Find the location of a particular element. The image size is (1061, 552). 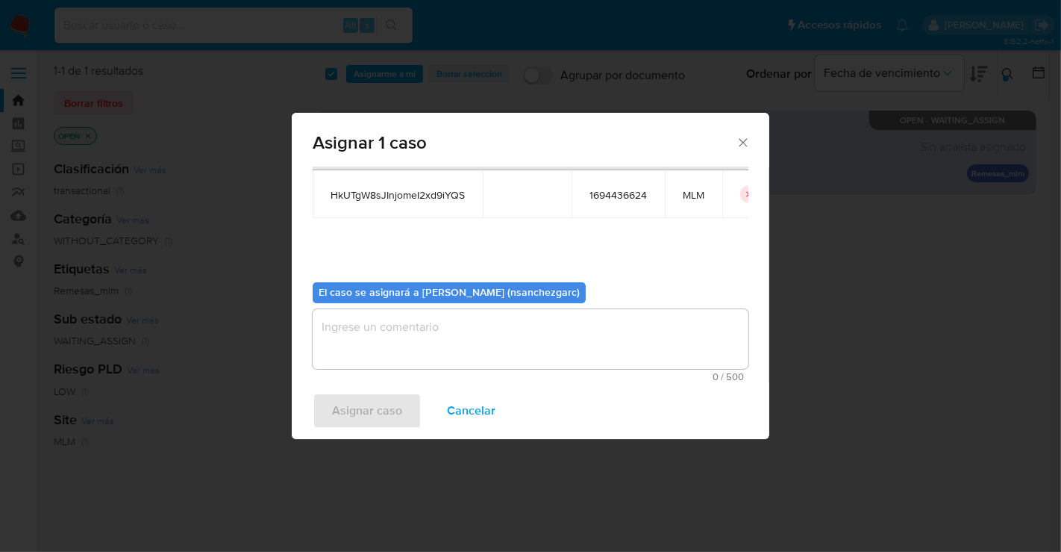

span: Asignar 1 caso is located at coordinates (524, 143).